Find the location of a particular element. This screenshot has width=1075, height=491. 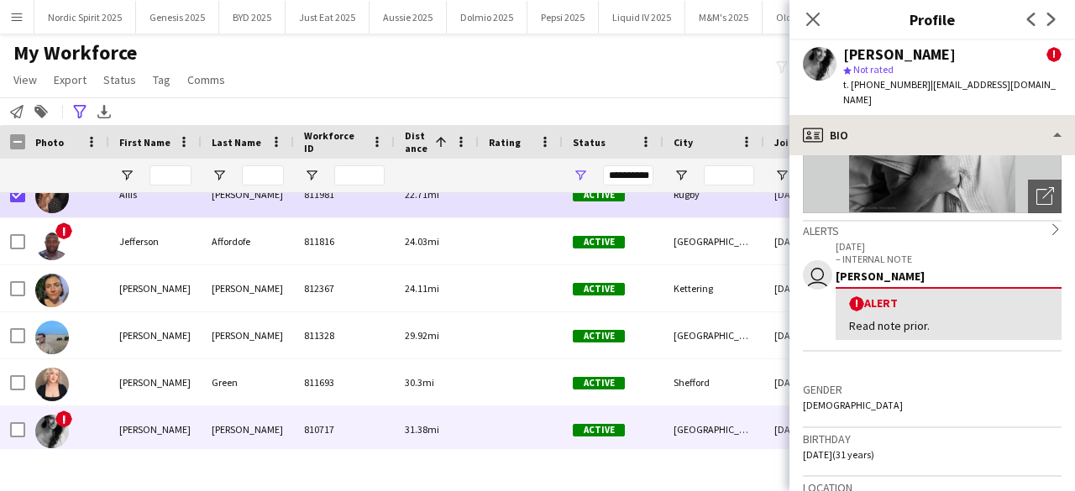

h3: Gender is located at coordinates (932, 390).